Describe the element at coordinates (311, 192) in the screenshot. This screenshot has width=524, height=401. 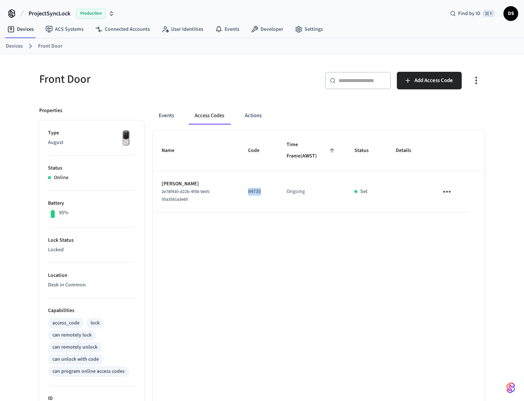
I see `td: Ongoing` at that location.